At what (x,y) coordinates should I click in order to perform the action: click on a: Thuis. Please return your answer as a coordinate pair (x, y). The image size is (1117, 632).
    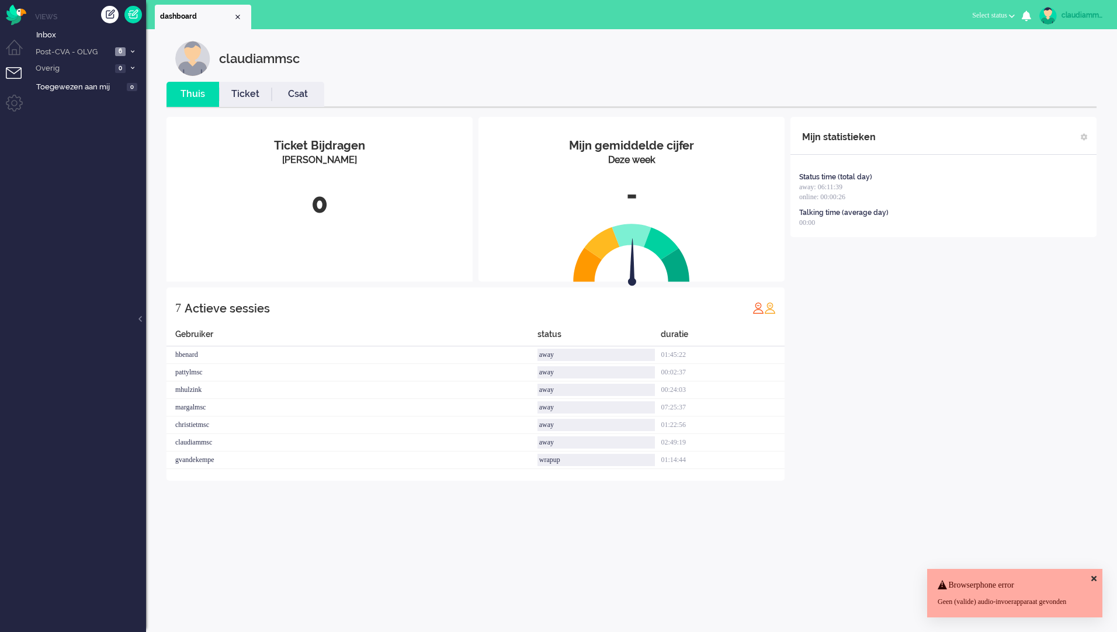
    Looking at the image, I should click on (193, 94).